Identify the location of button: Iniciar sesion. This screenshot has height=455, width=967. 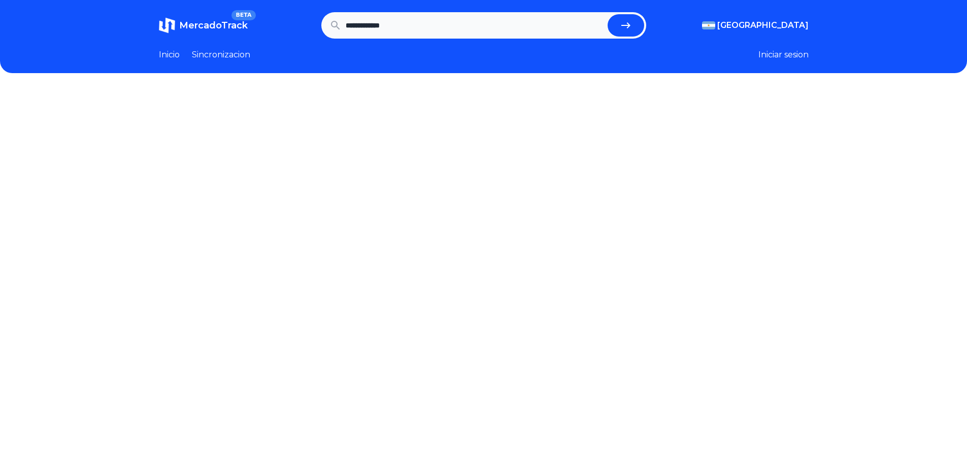
(783, 55).